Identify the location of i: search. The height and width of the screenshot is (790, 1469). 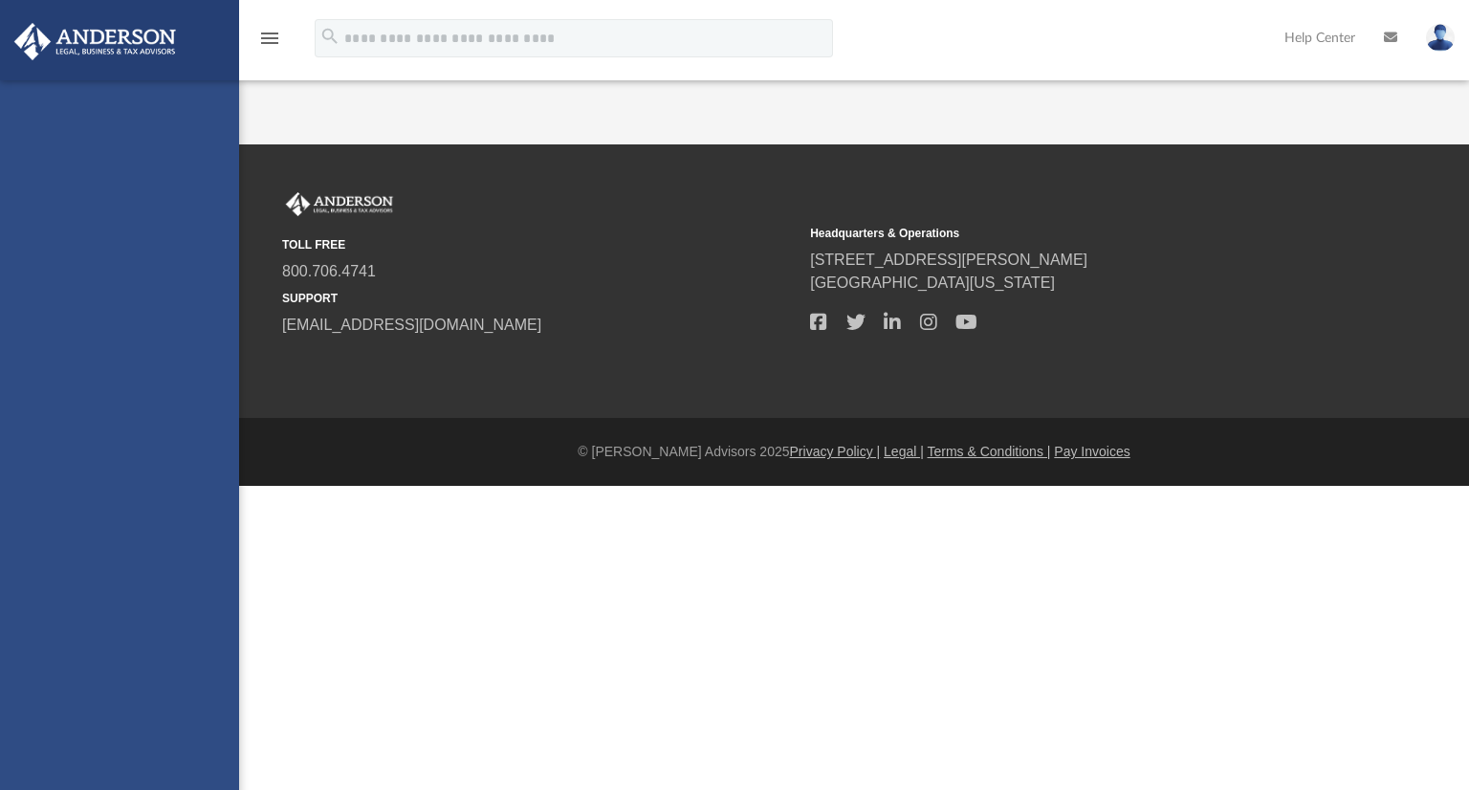
(330, 36).